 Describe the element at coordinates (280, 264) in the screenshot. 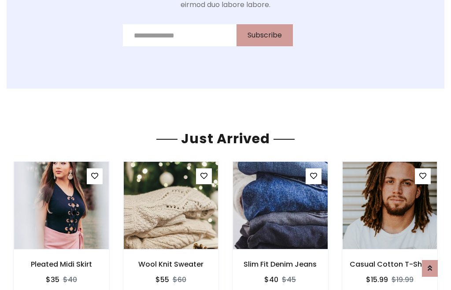

I see `h6: Slim Fit Denim Jeans` at that location.